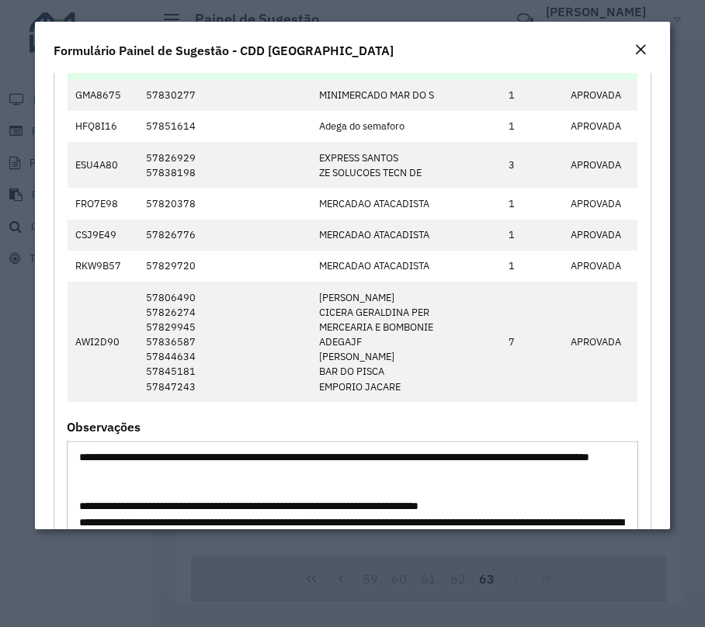 Image resolution: width=705 pixels, height=627 pixels. What do you see at coordinates (103, 235) in the screenshot?
I see `td: CSJ9E49` at bounding box center [103, 235].